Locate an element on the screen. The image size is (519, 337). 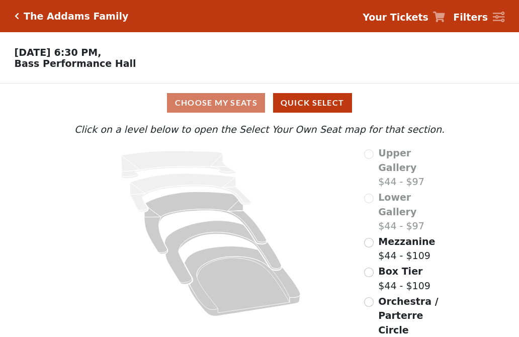
path: Lower Gallery - Seats Available: 0 is located at coordinates (191, 193).